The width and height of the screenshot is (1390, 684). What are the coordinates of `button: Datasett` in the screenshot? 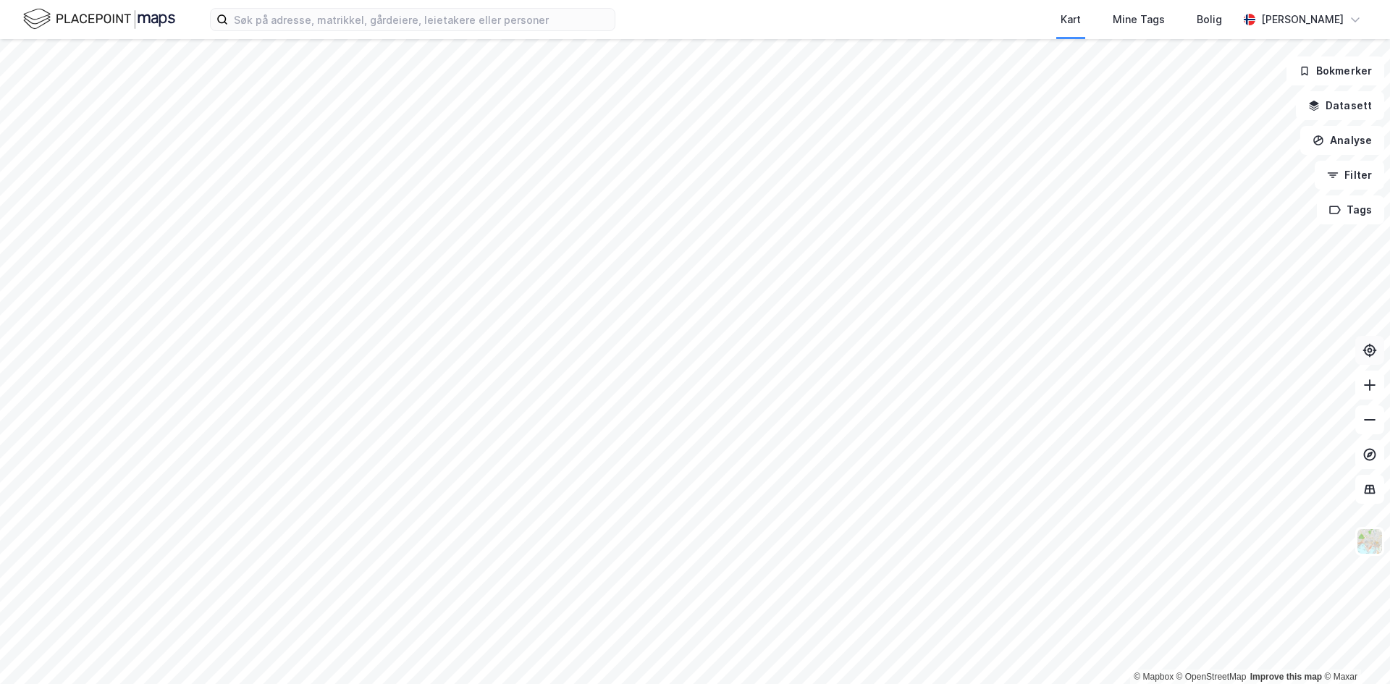 It's located at (1340, 106).